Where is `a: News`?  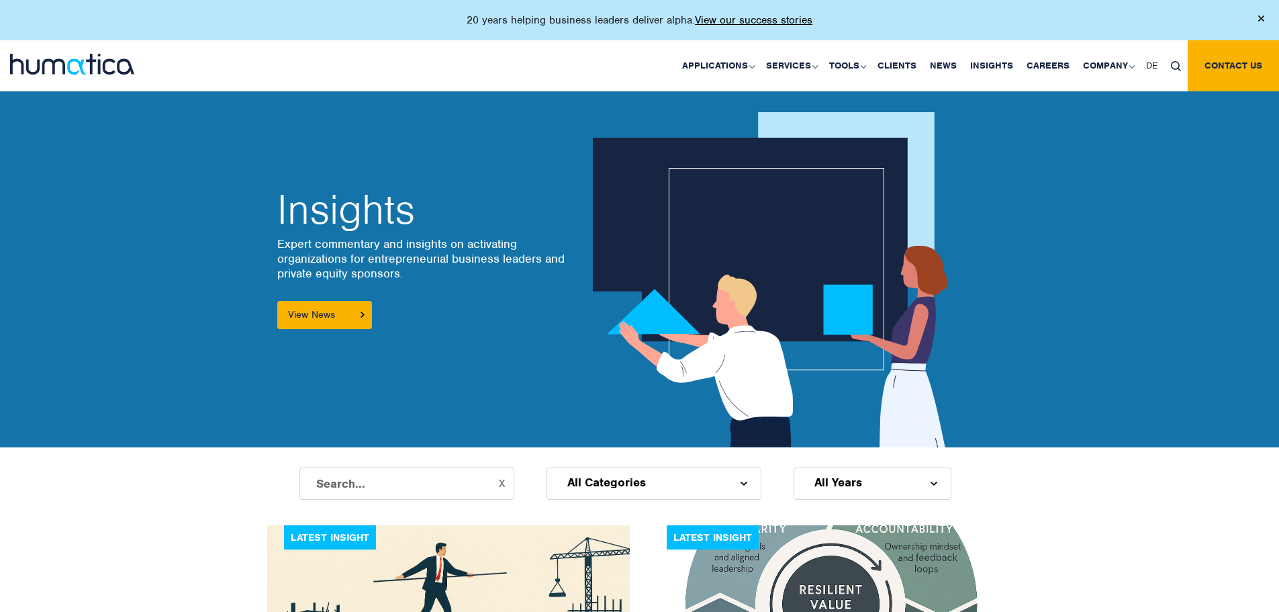
a: News is located at coordinates (943, 66).